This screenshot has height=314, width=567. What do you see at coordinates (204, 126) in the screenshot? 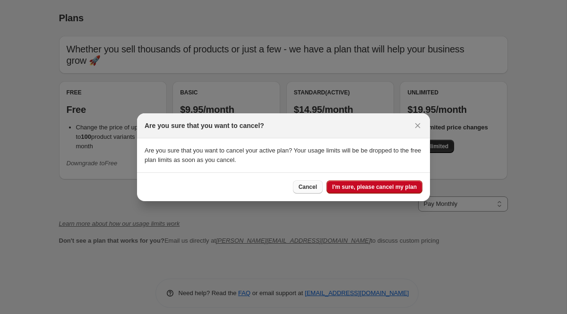
I see `h2: Are you sure that you want to cancel?` at bounding box center [204, 126].